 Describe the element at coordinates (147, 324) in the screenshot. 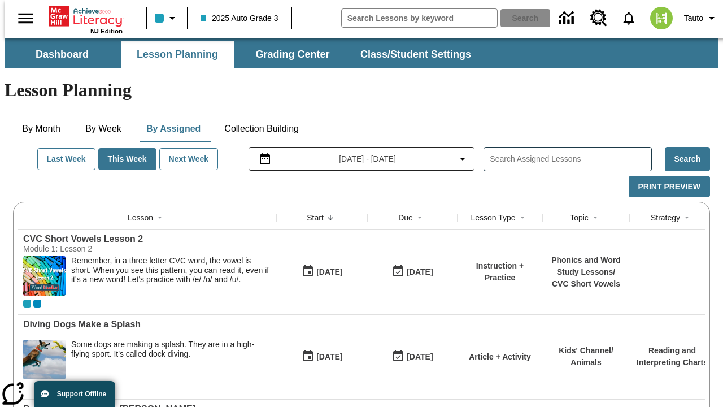

I see `div: Diving Dogs Make a Splash` at that location.